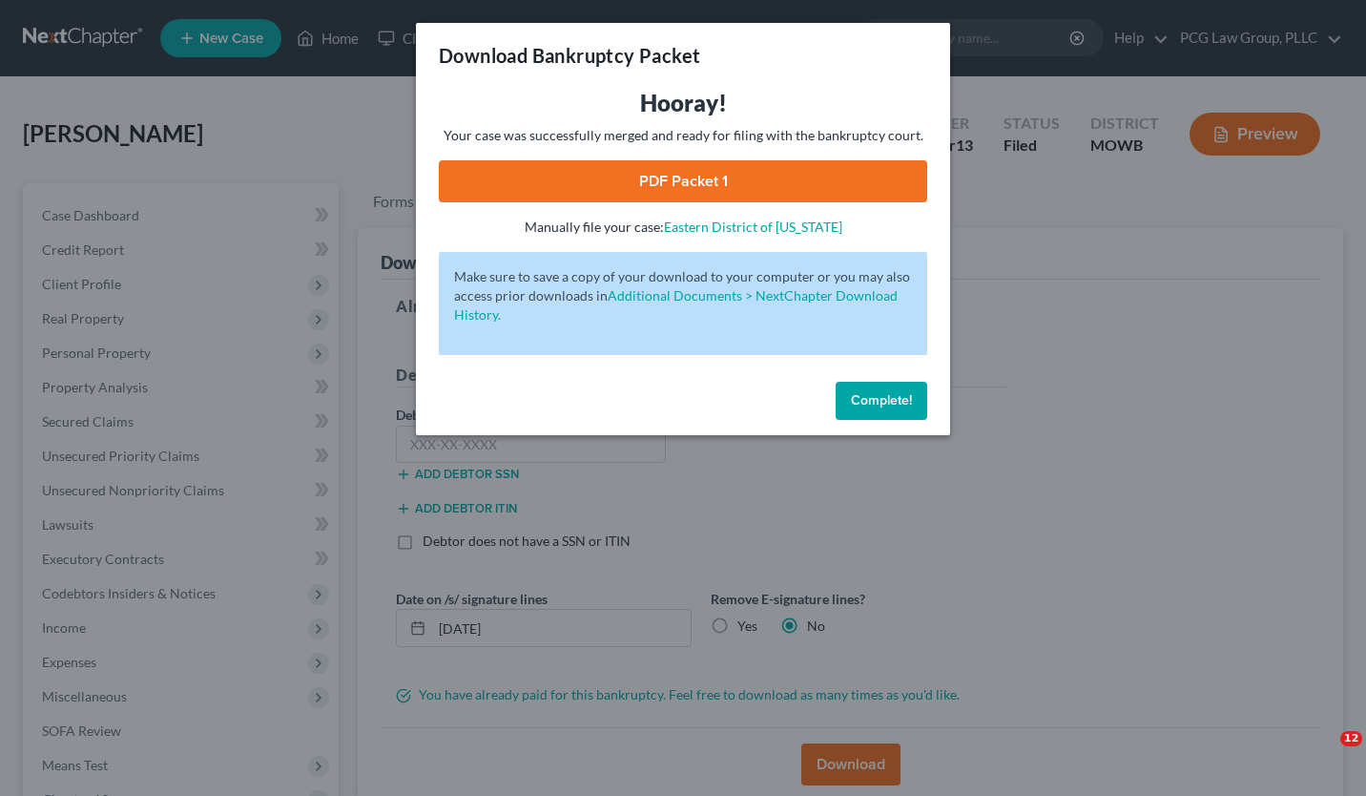 The width and height of the screenshot is (1366, 796). I want to click on span: 12, so click(1351, 738).